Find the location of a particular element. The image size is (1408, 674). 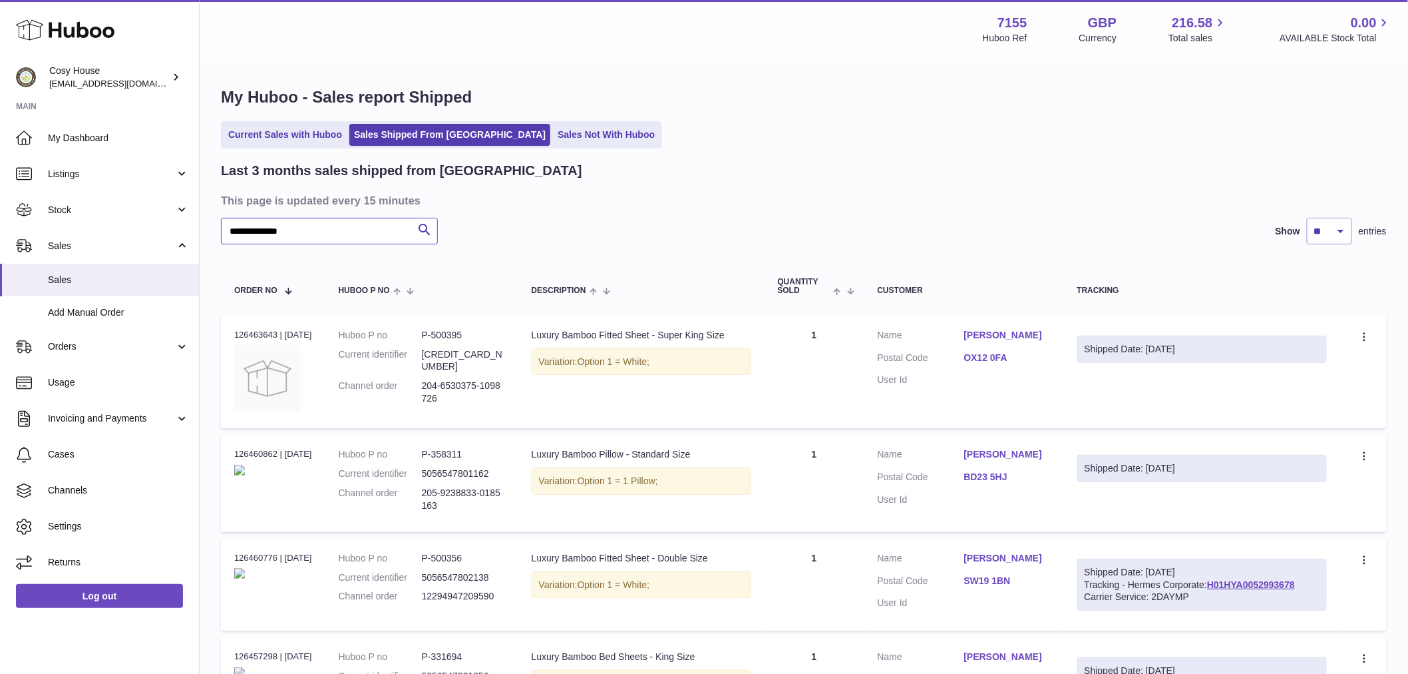

dd: P-358311 is located at coordinates (463, 454).